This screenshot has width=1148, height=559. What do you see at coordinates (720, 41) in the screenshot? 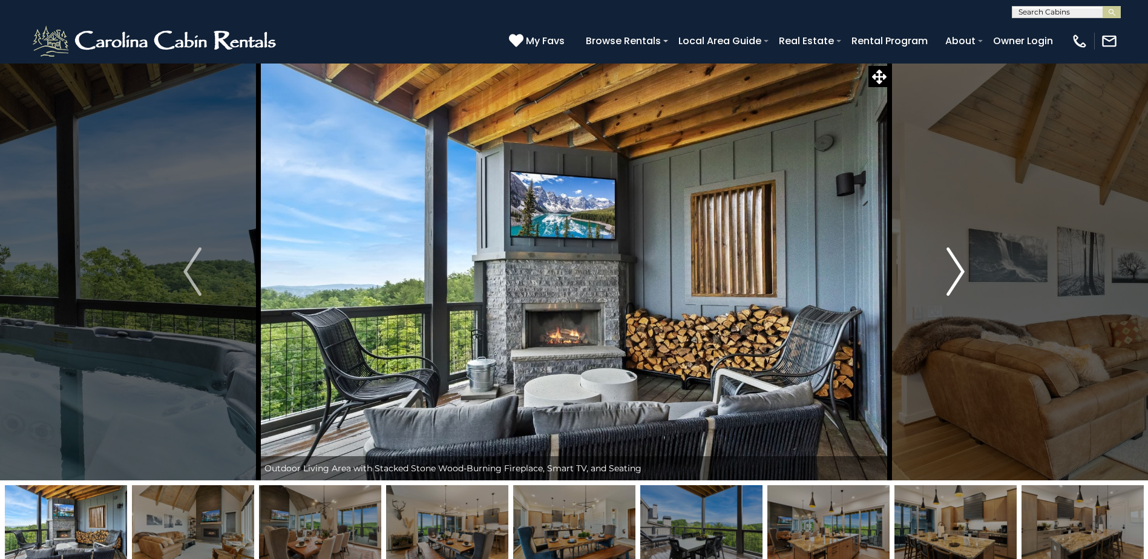
I see `a: Local Area Guide` at bounding box center [720, 41].